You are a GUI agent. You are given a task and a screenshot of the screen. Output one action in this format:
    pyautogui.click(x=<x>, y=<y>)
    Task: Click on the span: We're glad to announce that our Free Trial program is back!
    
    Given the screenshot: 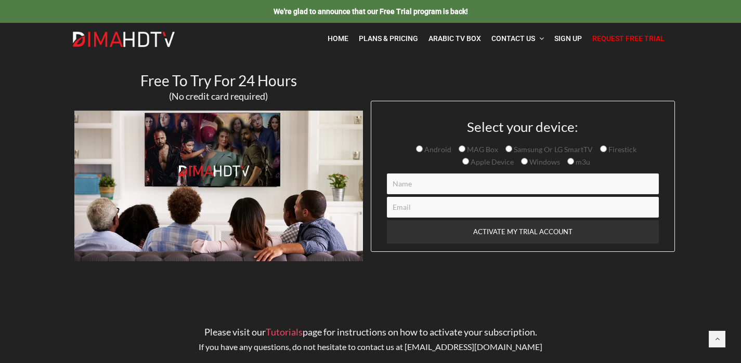 What is the action you would take?
    pyautogui.click(x=371, y=11)
    